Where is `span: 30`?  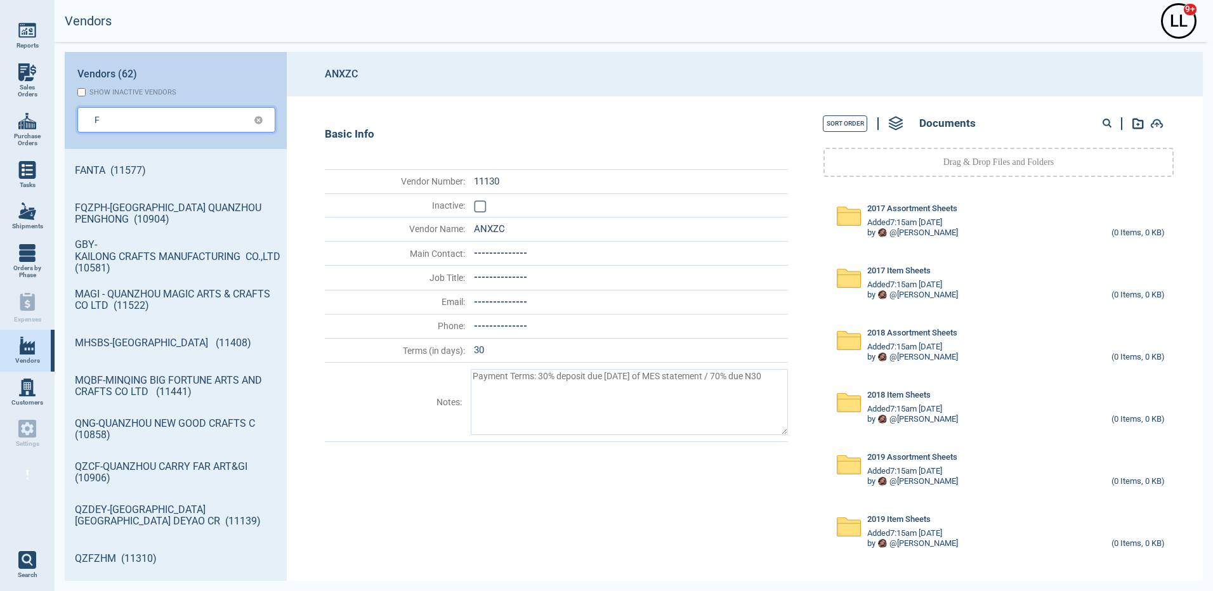 span: 30 is located at coordinates (479, 350).